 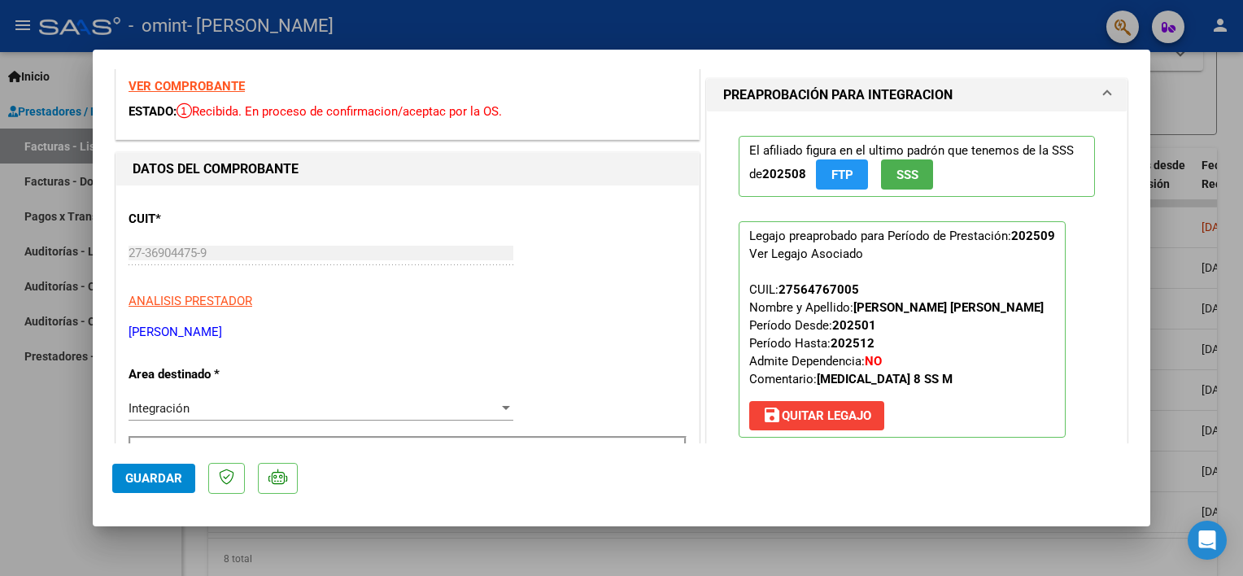 What do you see at coordinates (873, 361) in the screenshot?
I see `strong: NO` at bounding box center [873, 361].